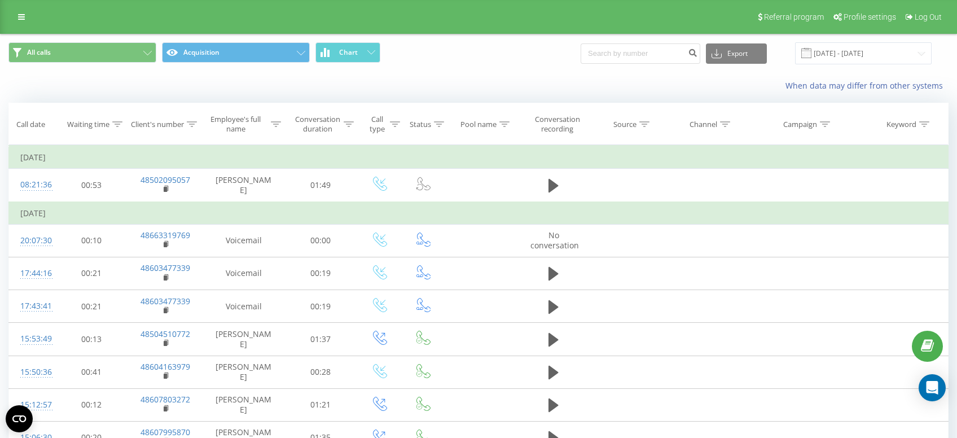 The height and width of the screenshot is (438, 957). Describe the element at coordinates (321, 240) in the screenshot. I see `td: 00:00` at that location.